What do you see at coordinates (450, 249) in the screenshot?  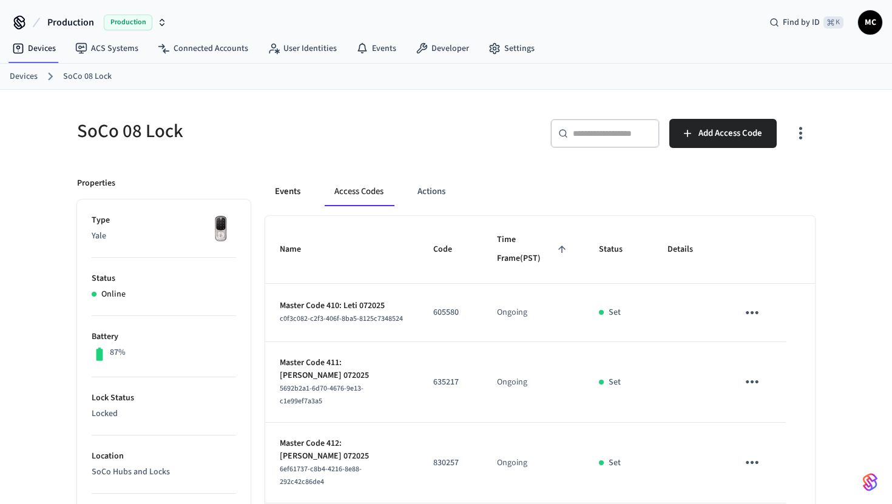 I see `span: Code` at bounding box center [450, 249].